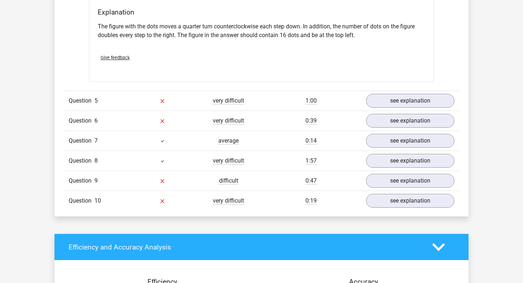 The image size is (523, 283). Describe the element at coordinates (96, 140) in the screenshot. I see `span: 7` at that location.